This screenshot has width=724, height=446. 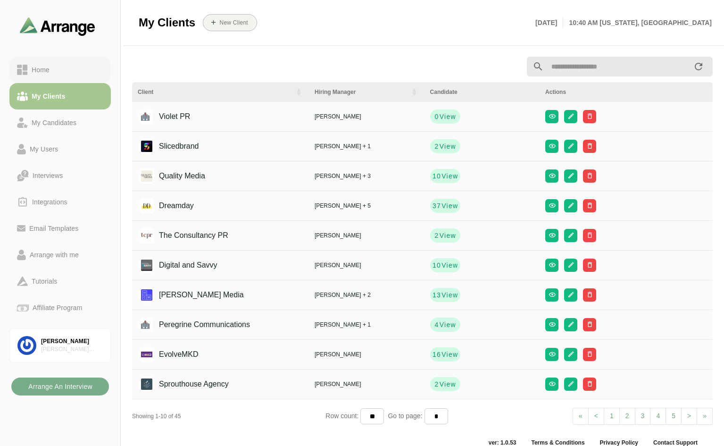 What do you see at coordinates (58, 26) in the screenshot?
I see `img: arrangeai-name-small-logo.4d2b8aee.svg` at bounding box center [58, 26].